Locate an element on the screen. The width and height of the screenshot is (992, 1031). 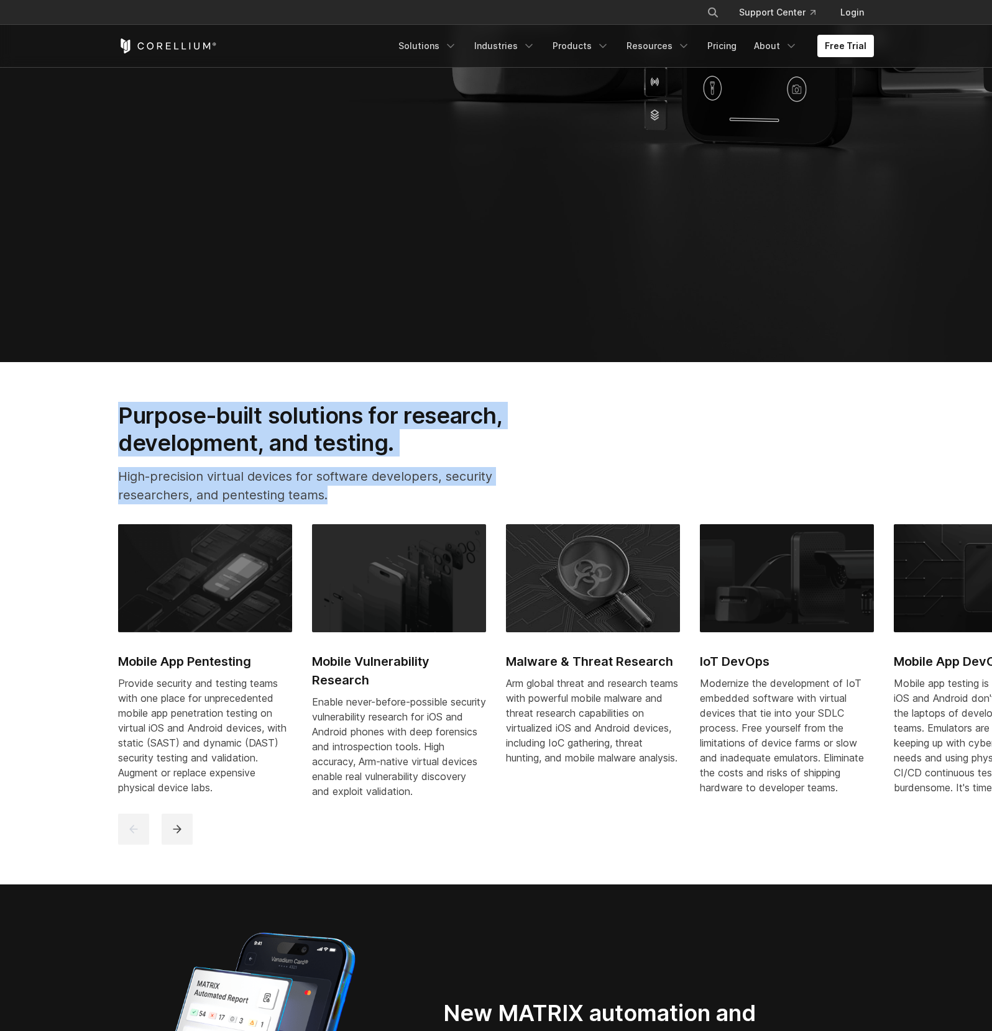
h2: Mobile Vulnerability Research is located at coordinates (399, 671).